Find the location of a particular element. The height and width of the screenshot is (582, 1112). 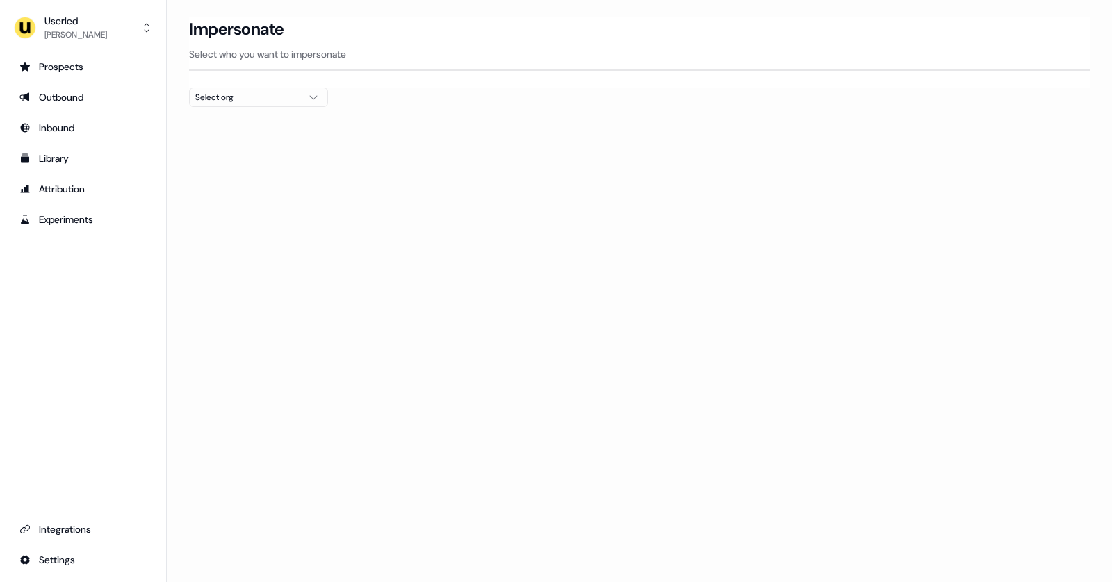

div: Attribution is located at coordinates (83, 189).